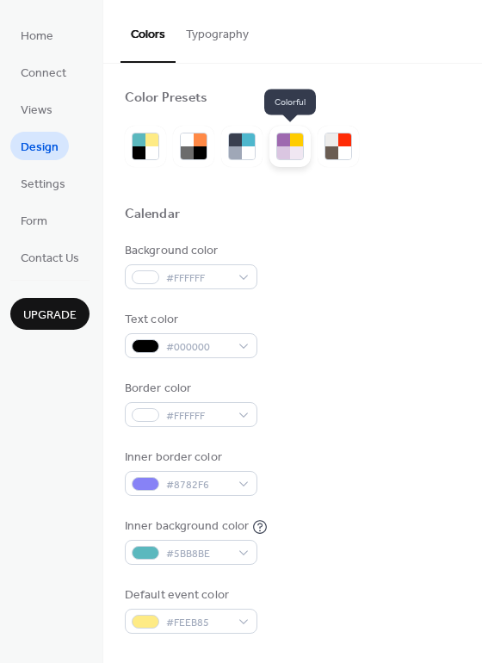 Image resolution: width=482 pixels, height=663 pixels. What do you see at coordinates (50, 258) in the screenshot?
I see `span: Contact Us` at bounding box center [50, 258].